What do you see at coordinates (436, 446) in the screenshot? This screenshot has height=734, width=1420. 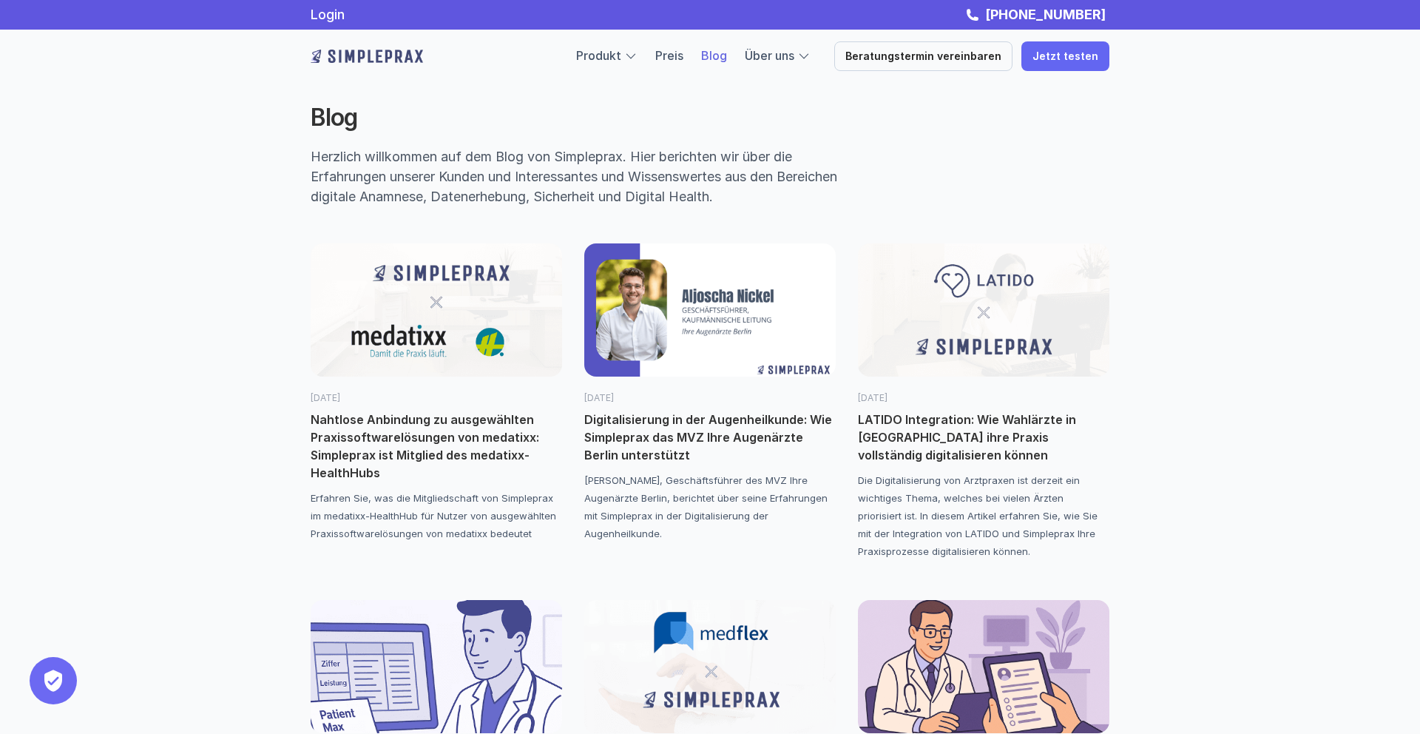 I see `p: Nahtlose Anbindung zu ausgewählten Praxissoftwarelösungen von medatixx: Simpleprax ist Mitglied d...` at bounding box center [436, 446].